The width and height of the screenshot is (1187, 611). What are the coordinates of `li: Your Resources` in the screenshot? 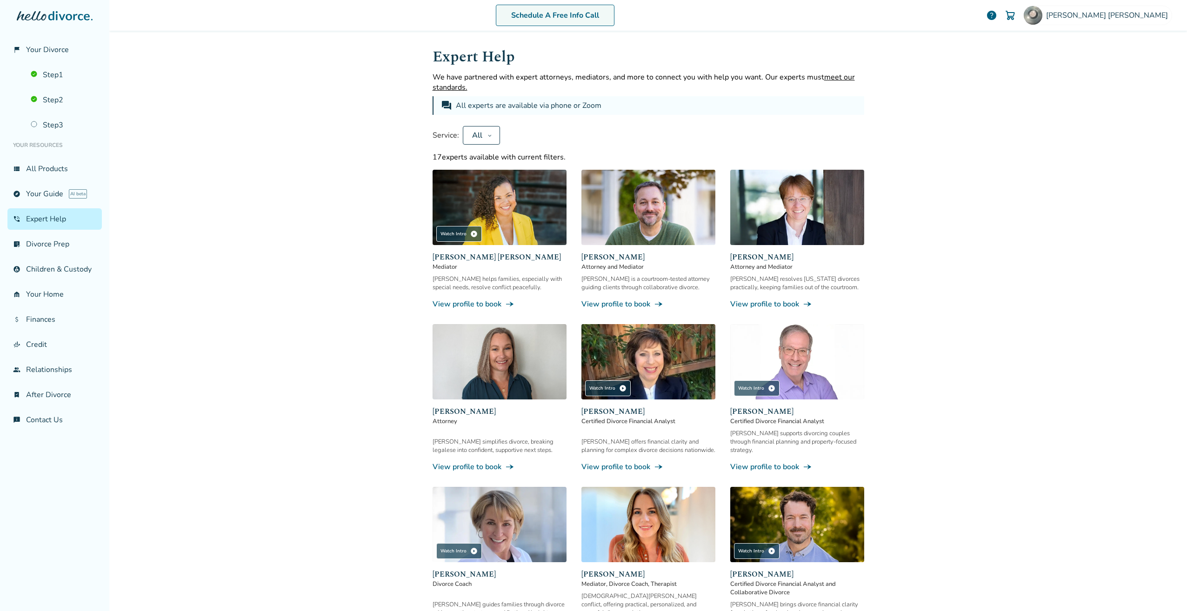 It's located at (54, 145).